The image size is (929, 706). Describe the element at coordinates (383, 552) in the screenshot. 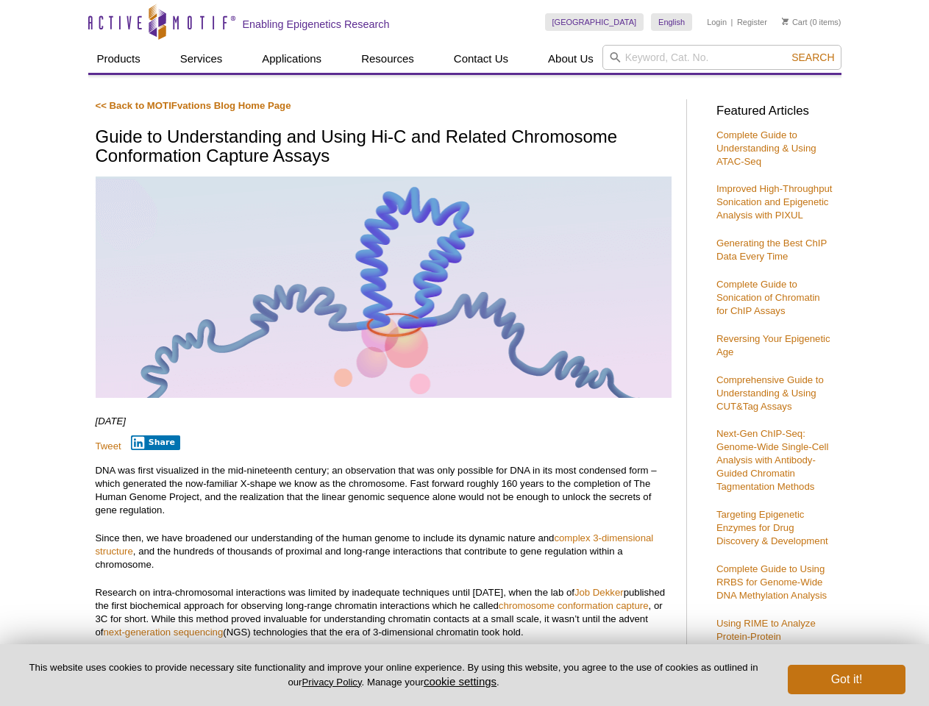

I see `p: Since then, we have broadened our understanding of the human genome to include its dynamic nature...` at that location.